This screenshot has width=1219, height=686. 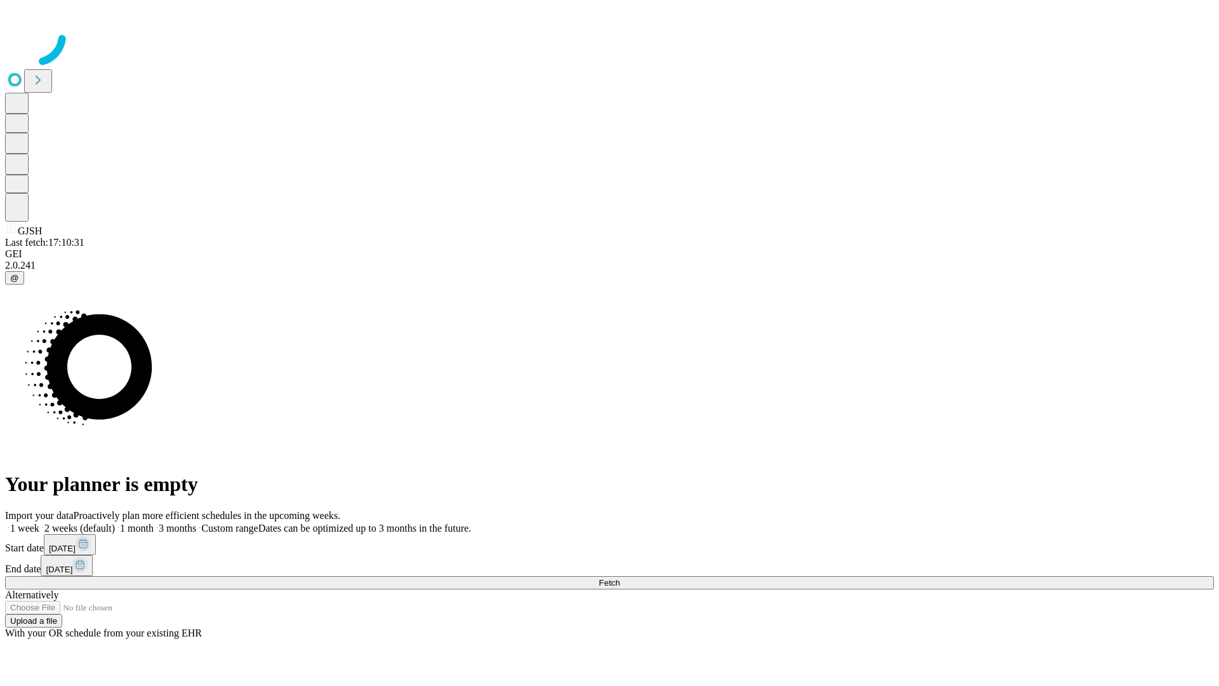 I want to click on span: 1 week, so click(x=25, y=528).